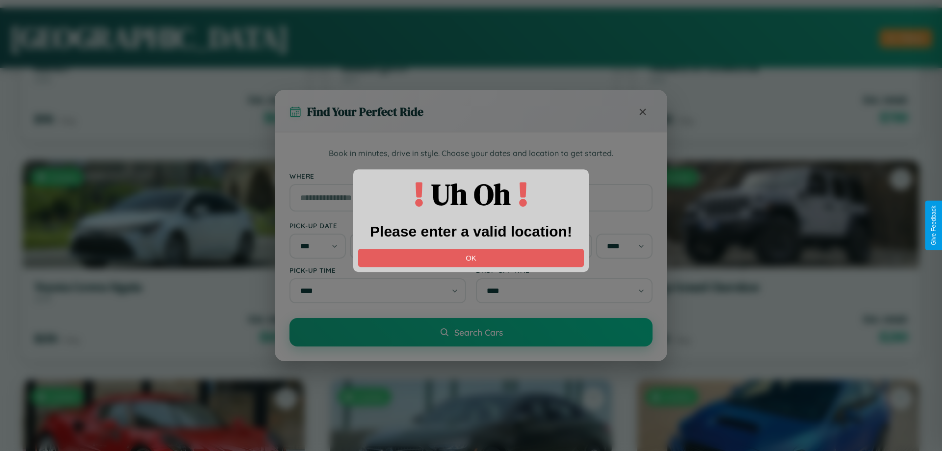 The height and width of the screenshot is (451, 942). I want to click on label: Drop-off Date, so click(564, 225).